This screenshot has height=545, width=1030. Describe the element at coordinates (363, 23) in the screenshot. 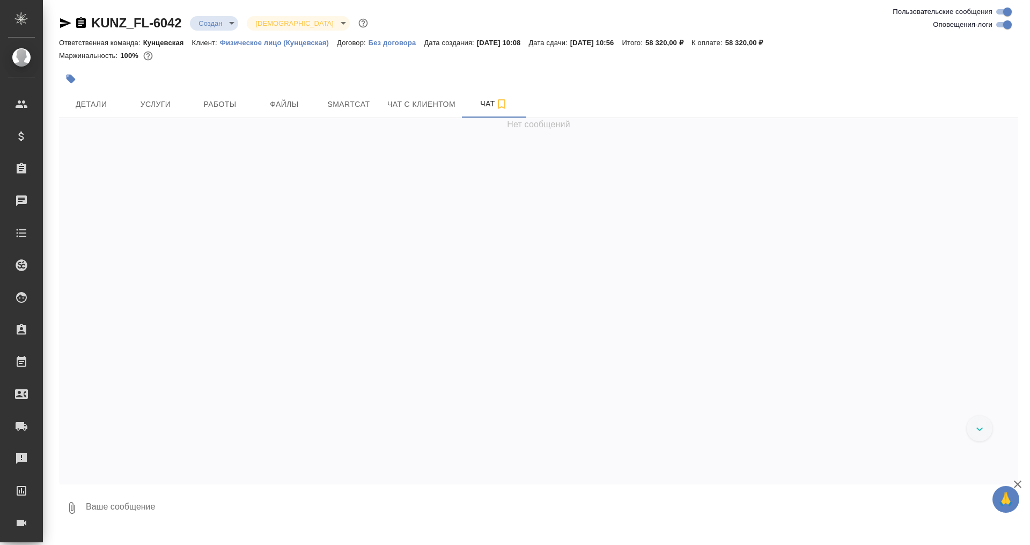

I see `button: Доп статусы указывают на важность/срочность заказа` at that location.